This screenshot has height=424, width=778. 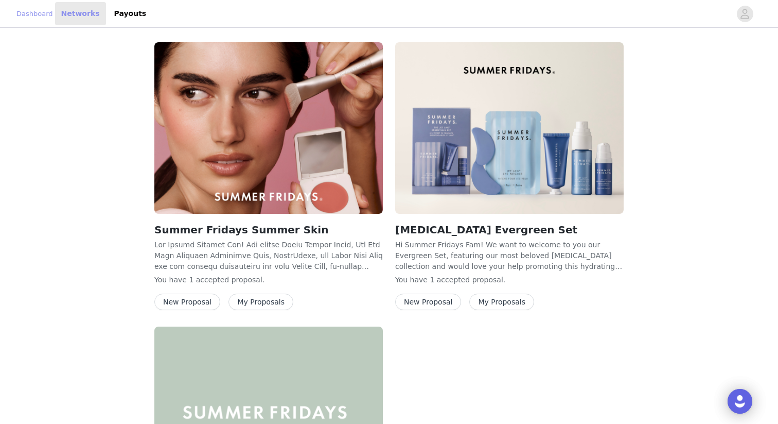 I want to click on a: Dashboard, so click(x=34, y=14).